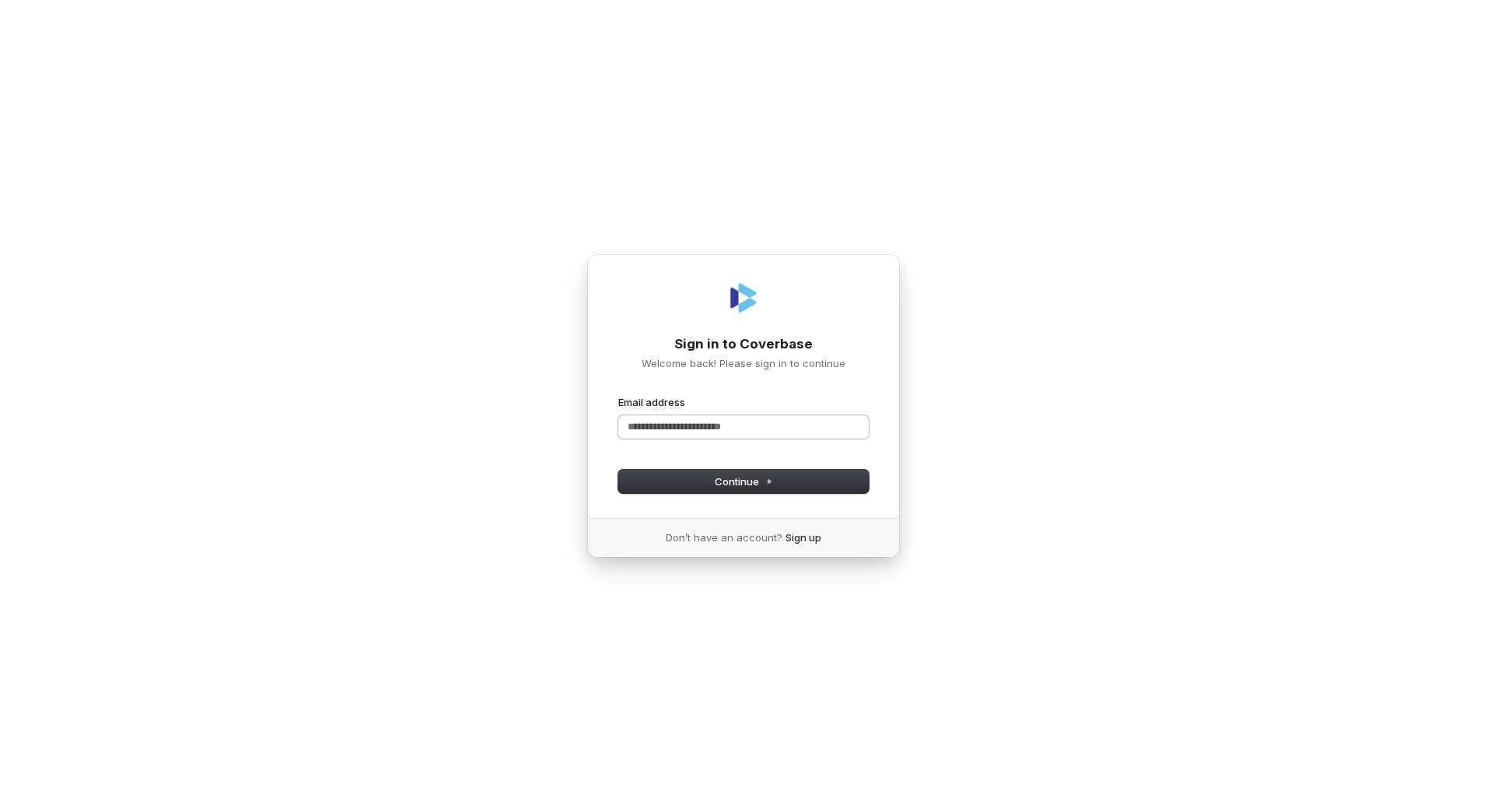 The width and height of the screenshot is (1487, 812). I want to click on a: Sign up, so click(804, 537).